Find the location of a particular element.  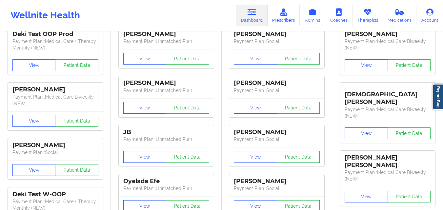

a: Therapists is located at coordinates (367, 15).